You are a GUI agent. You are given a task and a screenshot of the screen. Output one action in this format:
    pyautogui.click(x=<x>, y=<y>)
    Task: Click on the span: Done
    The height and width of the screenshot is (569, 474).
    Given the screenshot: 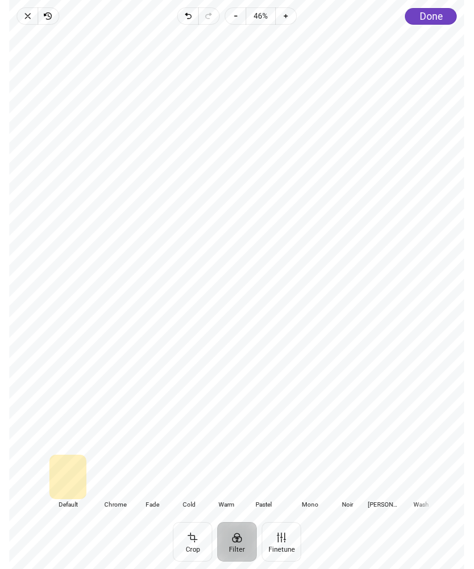 What is the action you would take?
    pyautogui.click(x=431, y=16)
    